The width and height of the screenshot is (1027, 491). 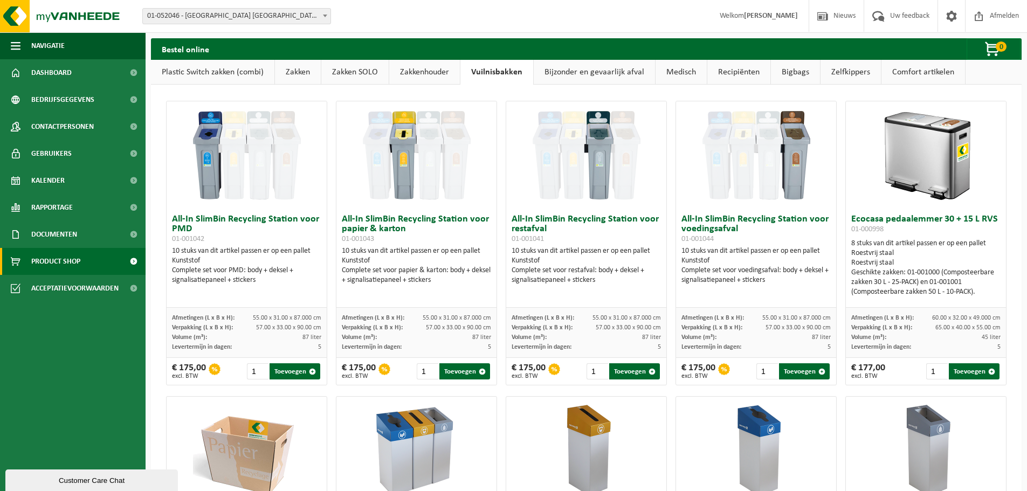 I want to click on span: Rapportage, so click(x=52, y=208).